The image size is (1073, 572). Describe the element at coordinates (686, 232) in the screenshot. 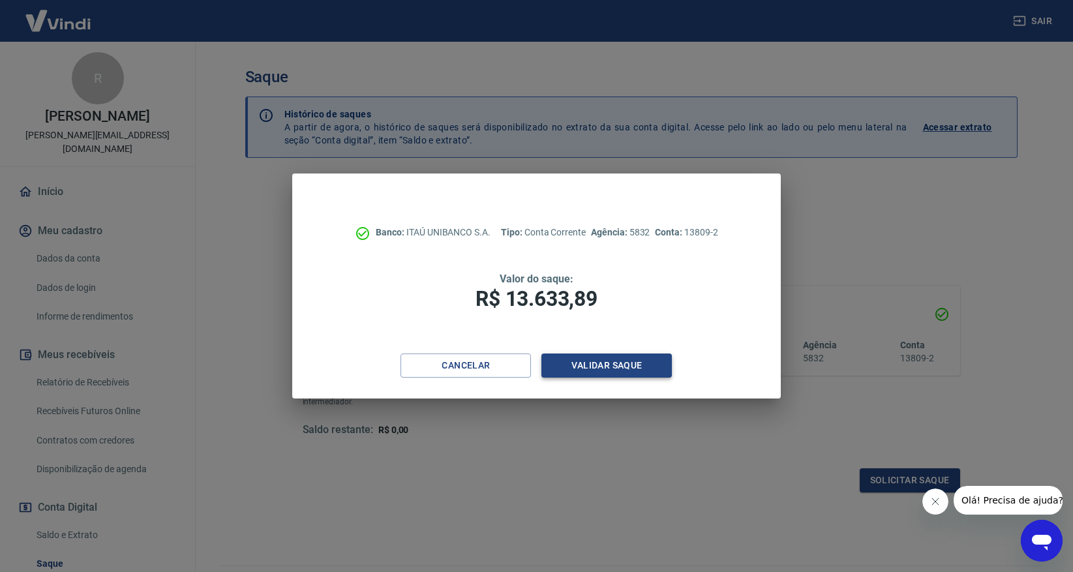

I see `p: 13809-2` at that location.